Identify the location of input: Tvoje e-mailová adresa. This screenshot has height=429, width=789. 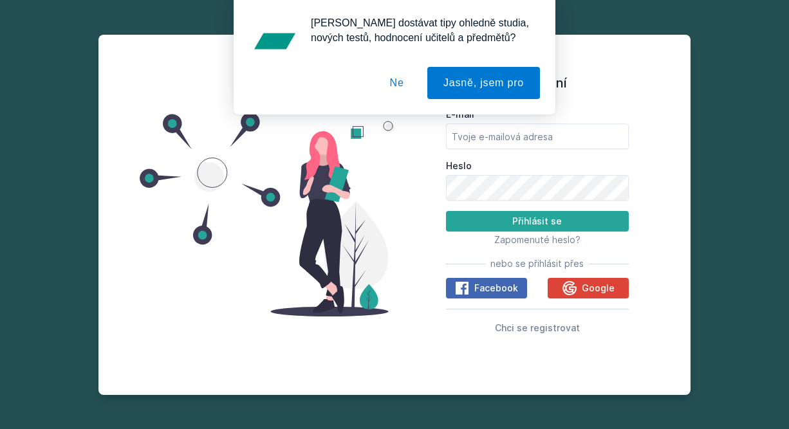
(537, 136).